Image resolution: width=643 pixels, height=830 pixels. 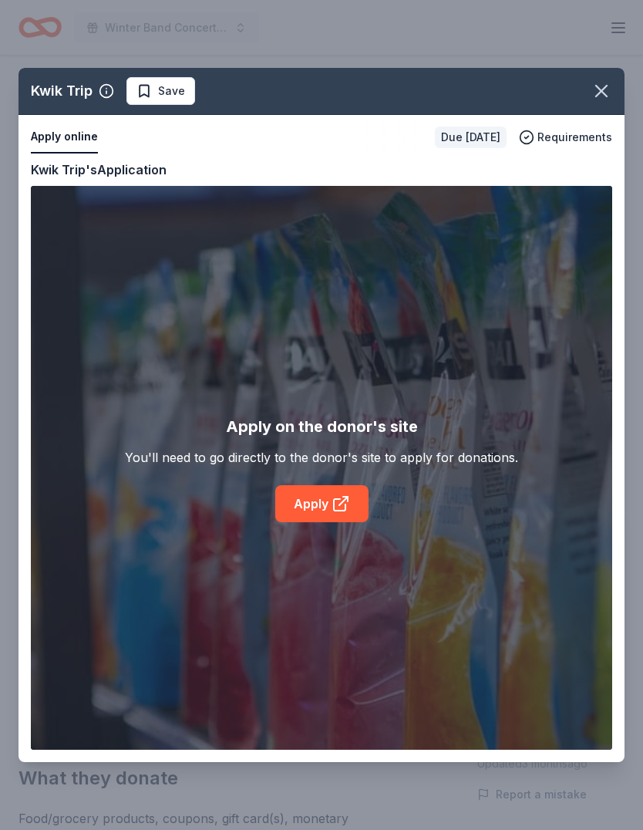 What do you see at coordinates (575, 137) in the screenshot?
I see `span: Requirements` at bounding box center [575, 137].